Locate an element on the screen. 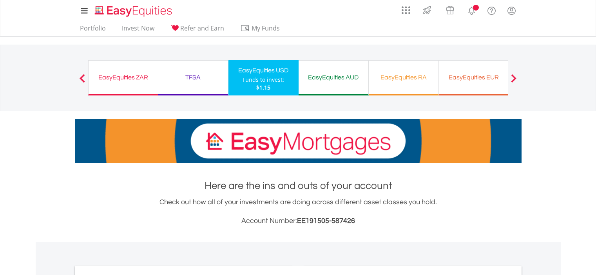 This screenshot has width=596, height=275. a: Refer and Earn is located at coordinates (197, 30).